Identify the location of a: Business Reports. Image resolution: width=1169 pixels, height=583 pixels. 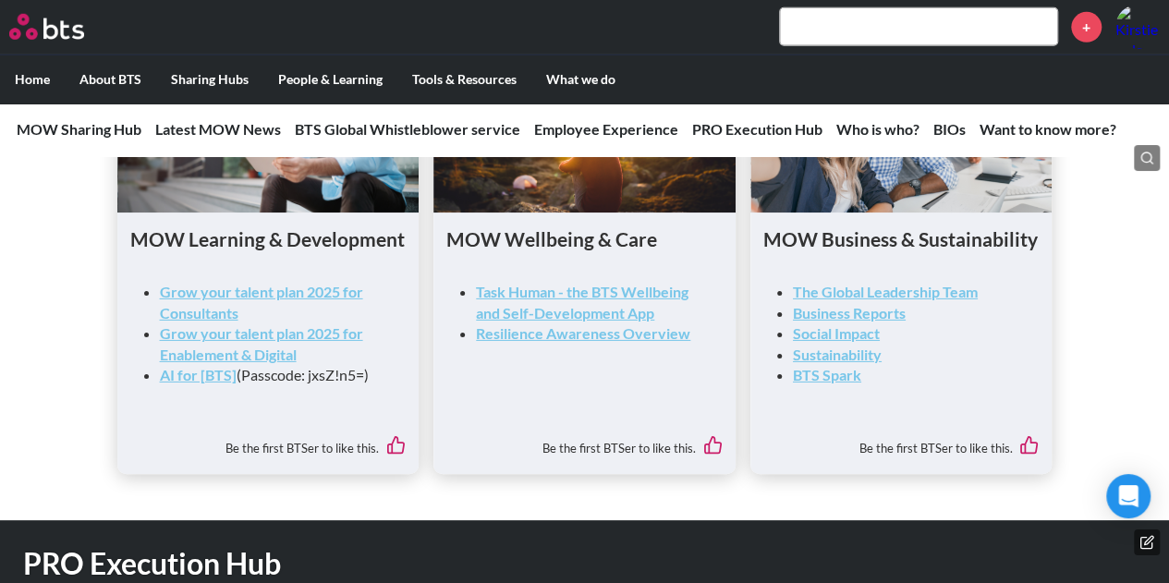
(849, 312).